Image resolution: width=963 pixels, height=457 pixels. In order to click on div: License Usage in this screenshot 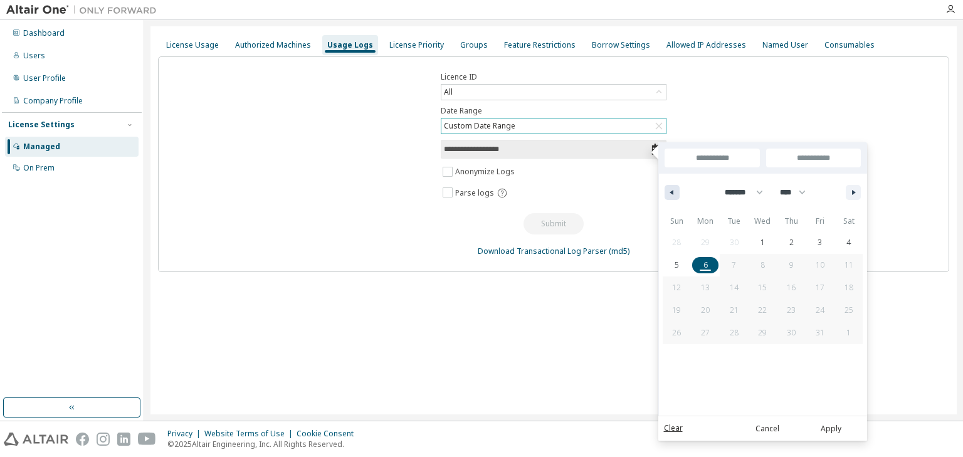, I will do `click(192, 45)`.